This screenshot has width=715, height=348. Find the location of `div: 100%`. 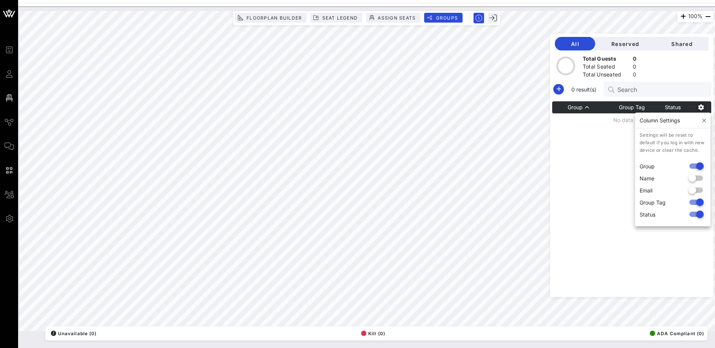

div: 100% is located at coordinates (696, 17).